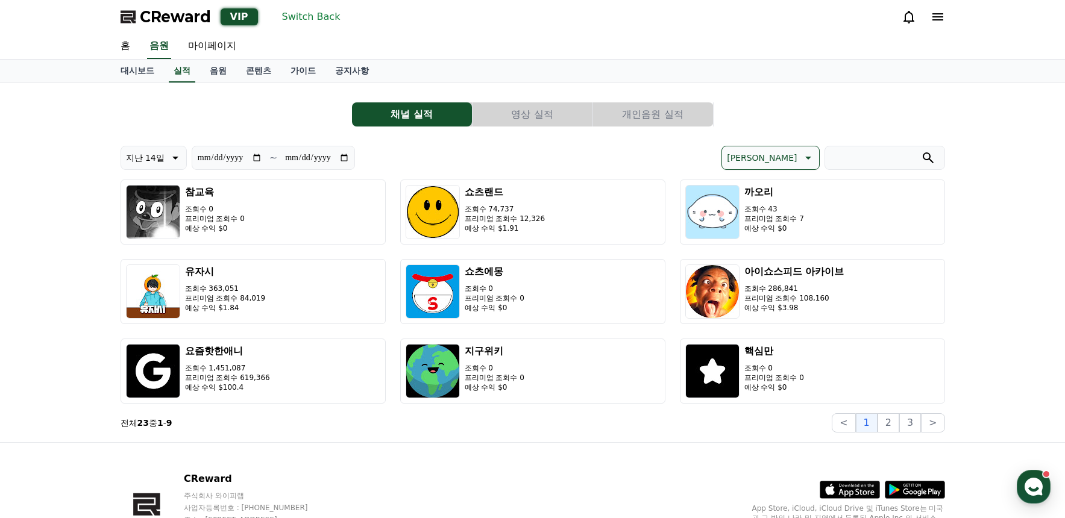  What do you see at coordinates (505, 209) in the screenshot?
I see `p: 조회수 74,737` at bounding box center [505, 209].